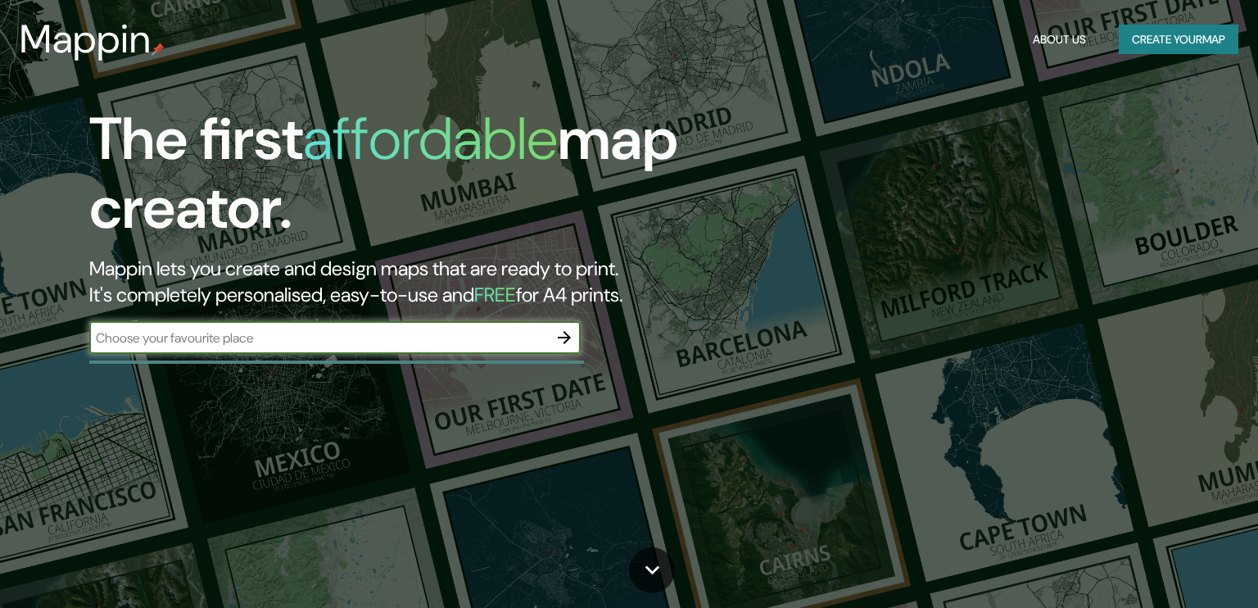 This screenshot has height=608, width=1258. What do you see at coordinates (1179, 39) in the screenshot?
I see `button: Create yourmap` at bounding box center [1179, 39].